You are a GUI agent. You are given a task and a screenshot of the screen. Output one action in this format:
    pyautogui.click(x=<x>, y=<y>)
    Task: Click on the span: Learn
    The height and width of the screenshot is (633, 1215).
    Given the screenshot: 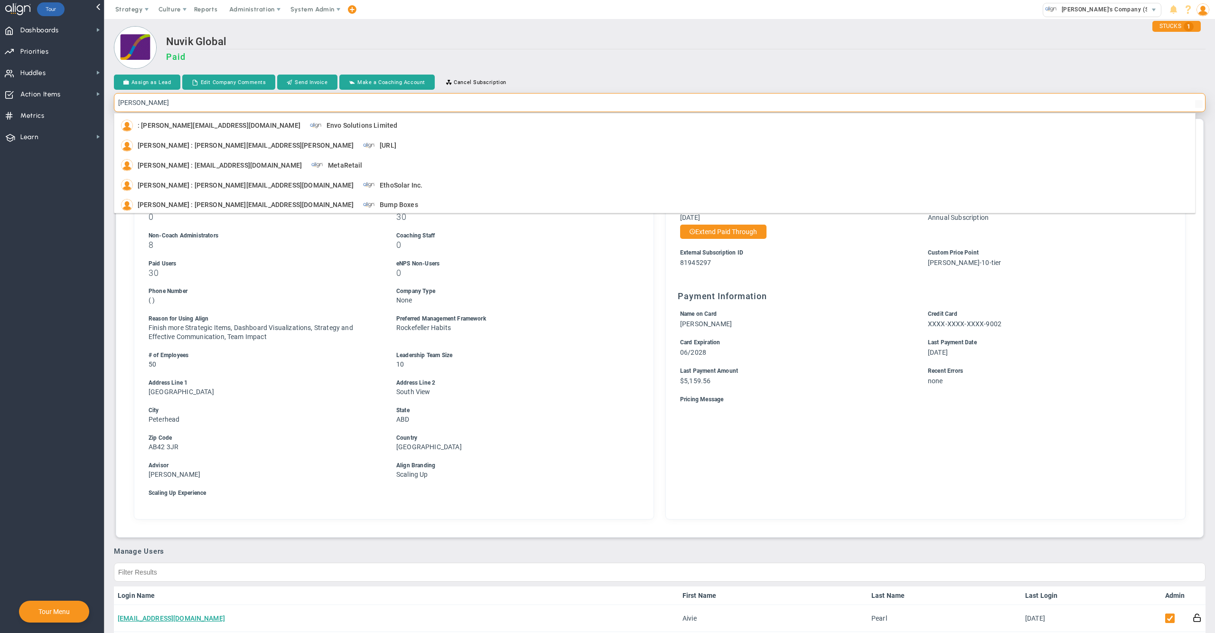 What is the action you would take?
    pyautogui.click(x=29, y=137)
    